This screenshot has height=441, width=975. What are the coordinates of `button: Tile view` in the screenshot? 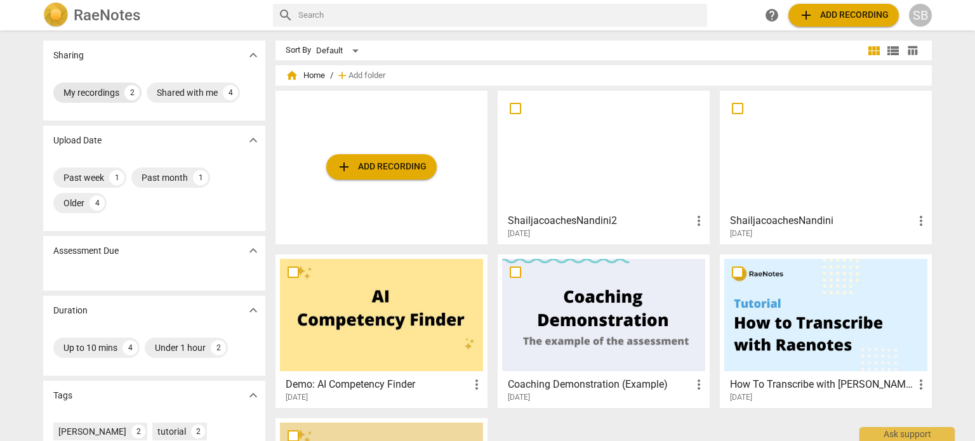 It's located at (874, 51).